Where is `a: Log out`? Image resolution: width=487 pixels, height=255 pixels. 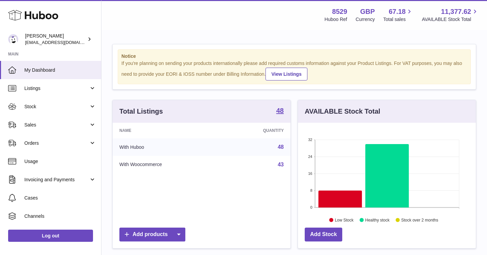 a: Log out is located at coordinates (50, 236).